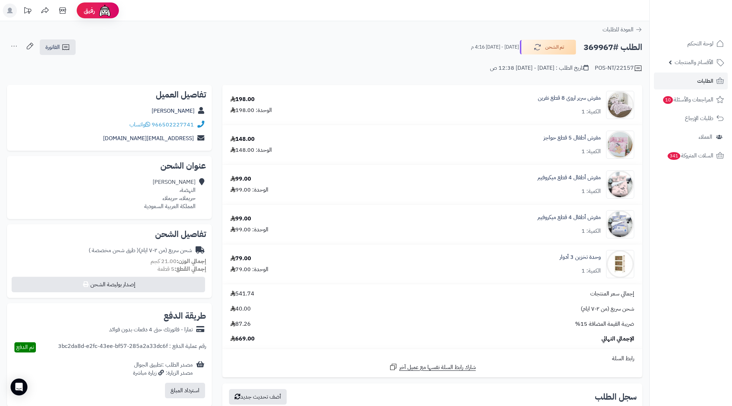 Image resolution: width=732 pixels, height=406 pixels. What do you see at coordinates (691, 137) in the screenshot?
I see `a: العملاء` at bounding box center [691, 137].